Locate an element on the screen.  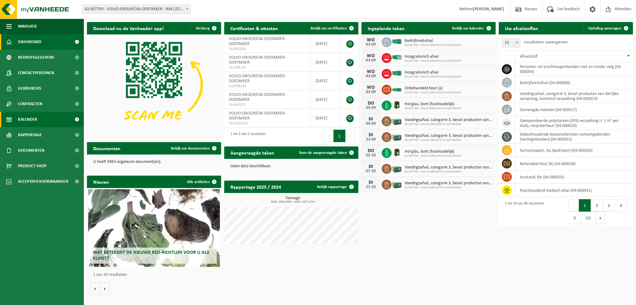
button: 3 is located at coordinates (609, 206).